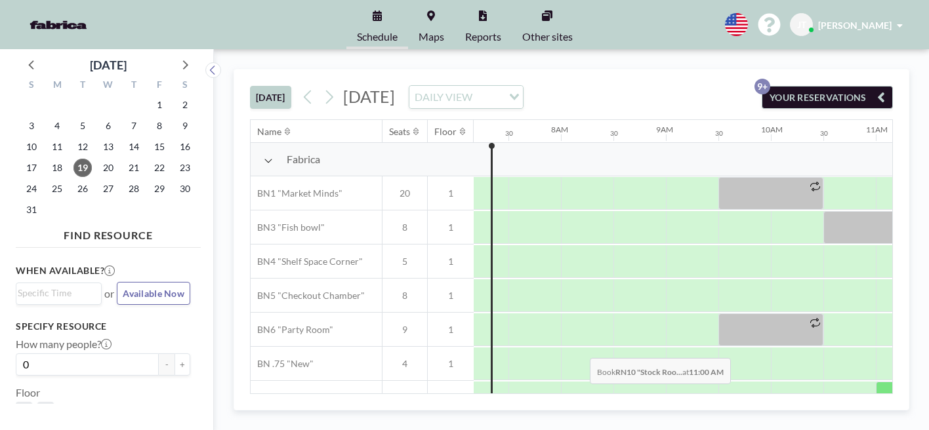 This screenshot has width=929, height=430. Describe the element at coordinates (134, 147) in the screenshot. I see `span: Thursday, August 14, 2025` at that location.